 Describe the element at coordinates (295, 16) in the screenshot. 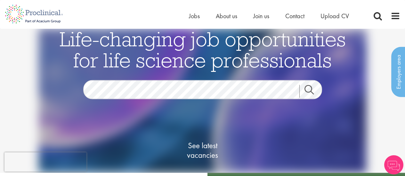

I see `span: Contact` at that location.